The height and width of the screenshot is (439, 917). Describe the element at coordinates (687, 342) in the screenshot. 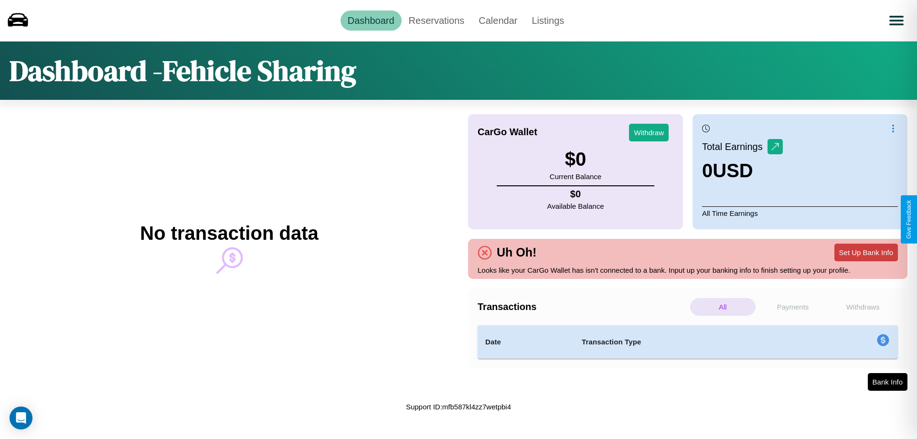

I see `table: simple table` at that location.